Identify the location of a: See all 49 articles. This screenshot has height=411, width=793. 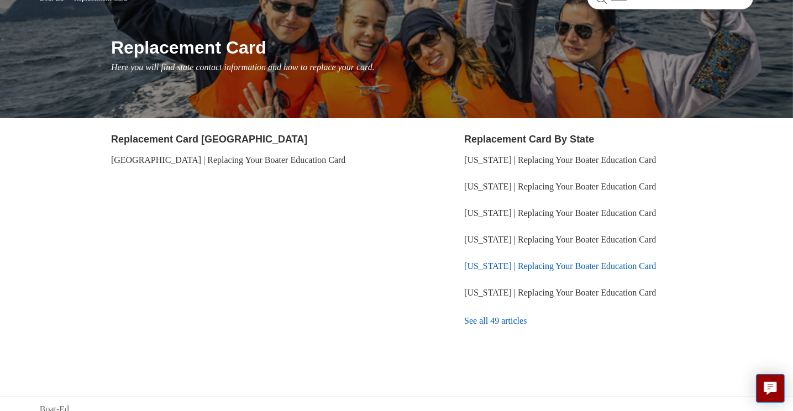
(608, 321).